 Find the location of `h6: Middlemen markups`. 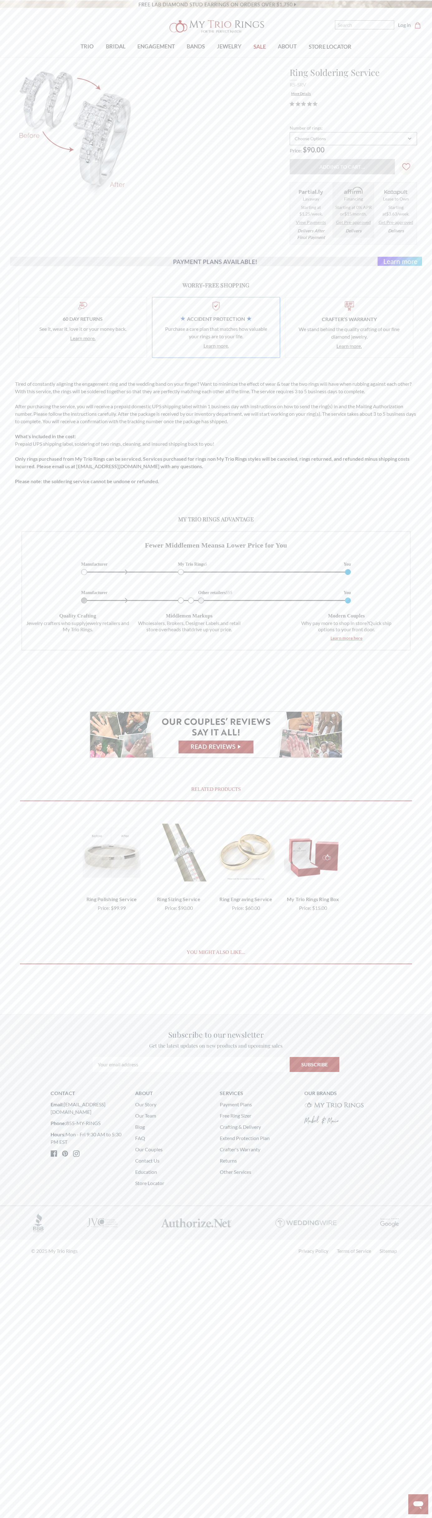

h6: Middlemen markups is located at coordinates (189, 616).